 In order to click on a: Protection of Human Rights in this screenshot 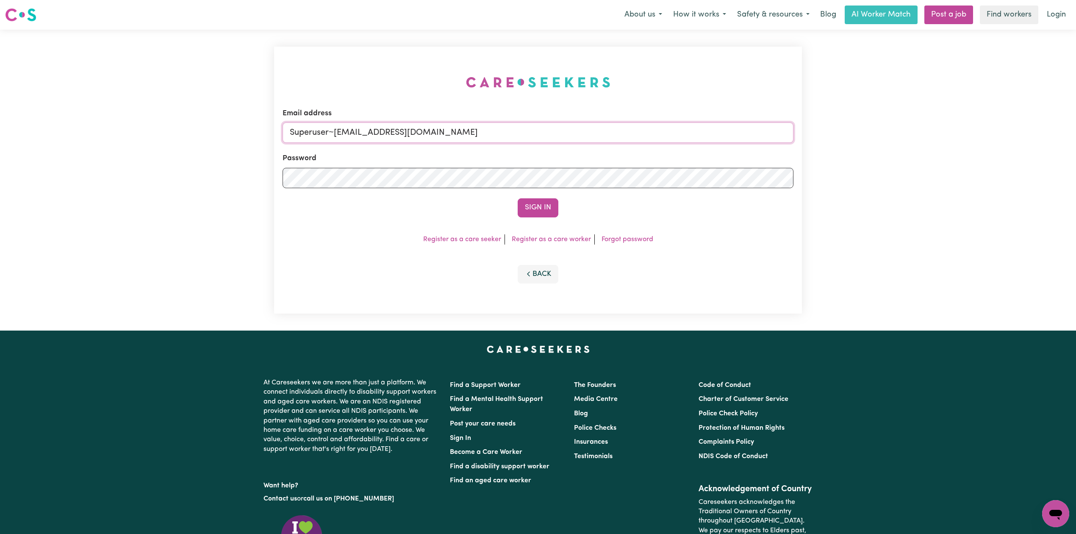, I will do `click(741, 428)`.